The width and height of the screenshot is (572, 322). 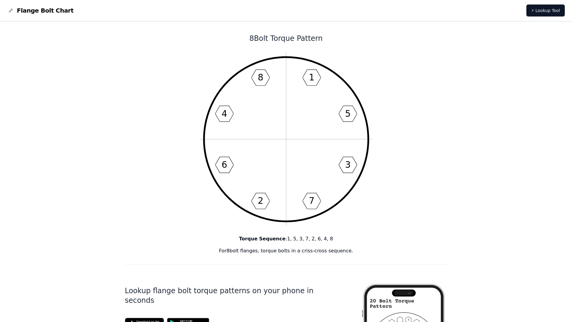 What do you see at coordinates (224, 114) in the screenshot?
I see `text: 4` at bounding box center [224, 114].